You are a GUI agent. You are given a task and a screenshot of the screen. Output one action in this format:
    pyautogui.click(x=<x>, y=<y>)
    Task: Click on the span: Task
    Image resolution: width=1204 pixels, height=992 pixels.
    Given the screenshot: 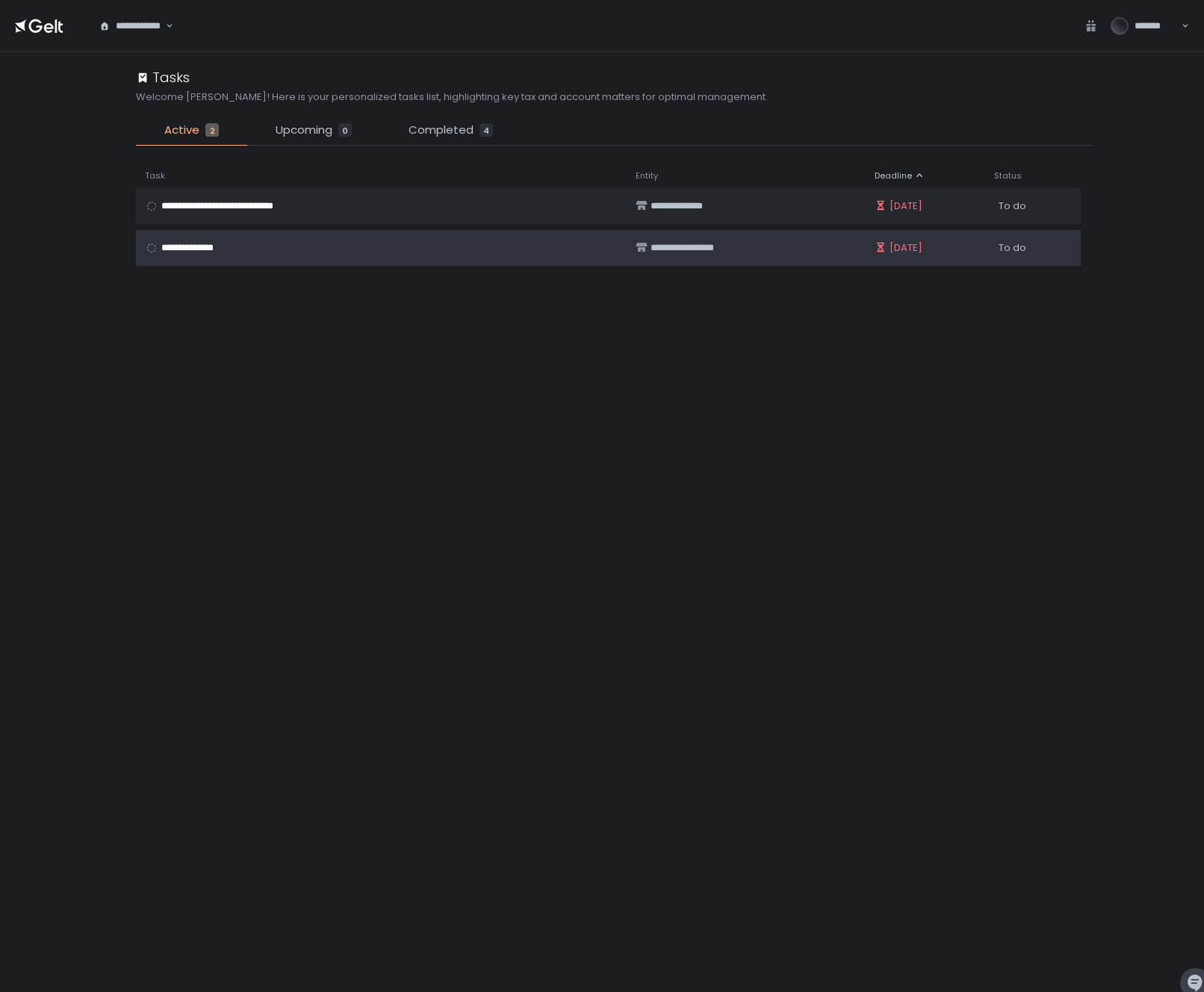 What is the action you would take?
    pyautogui.click(x=154, y=176)
    